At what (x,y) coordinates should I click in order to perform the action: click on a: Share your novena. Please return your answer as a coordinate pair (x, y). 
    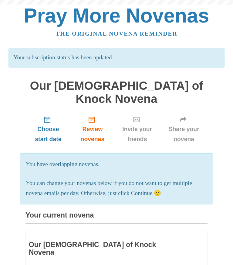
    Looking at the image, I should click on (184, 129).